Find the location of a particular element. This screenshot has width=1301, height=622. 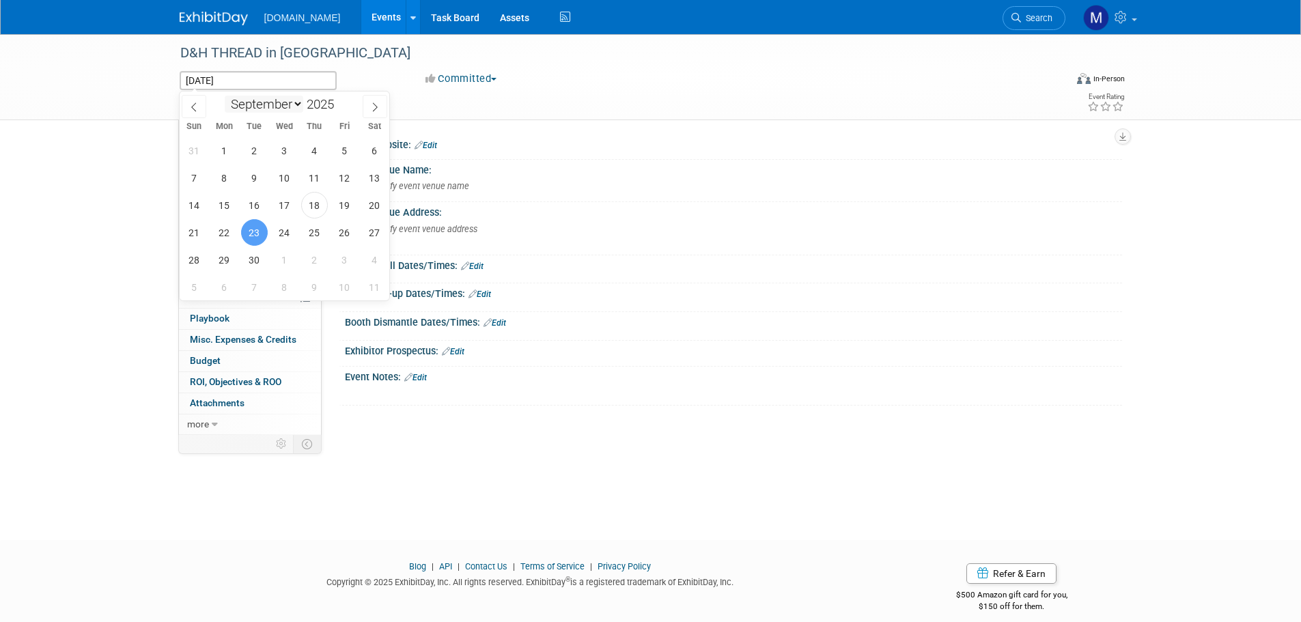

span: Fri is located at coordinates (344, 126).